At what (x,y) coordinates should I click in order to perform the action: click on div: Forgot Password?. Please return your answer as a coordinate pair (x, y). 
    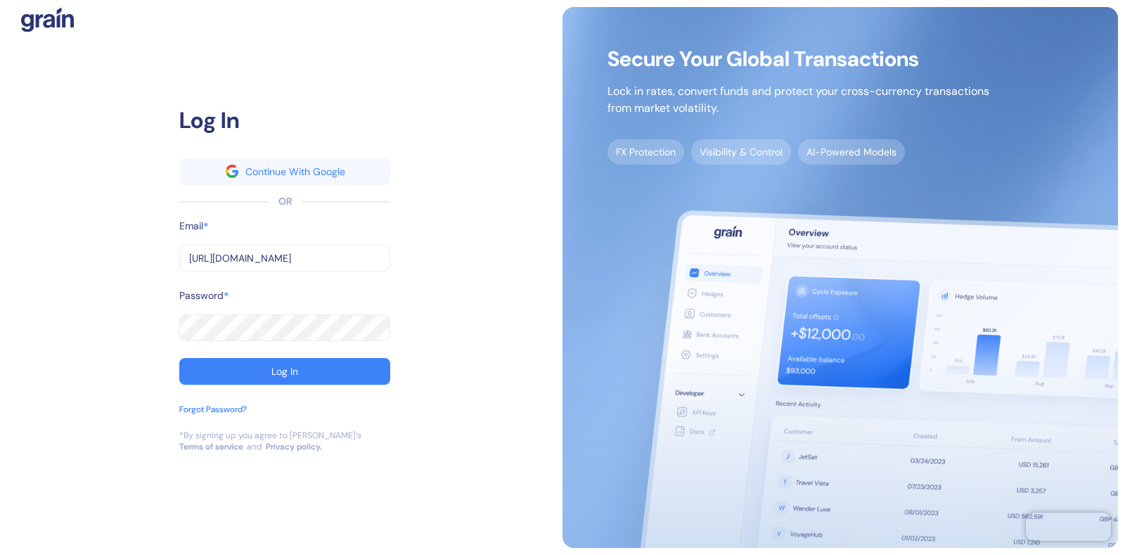
    Looking at the image, I should click on (213, 409).